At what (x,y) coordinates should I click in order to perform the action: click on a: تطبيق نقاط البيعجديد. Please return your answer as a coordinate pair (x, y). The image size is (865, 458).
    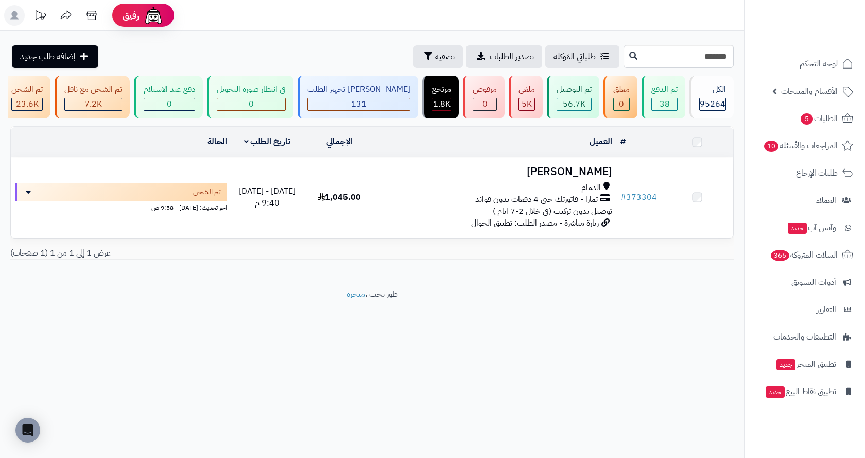
    Looking at the image, I should click on (805, 391).